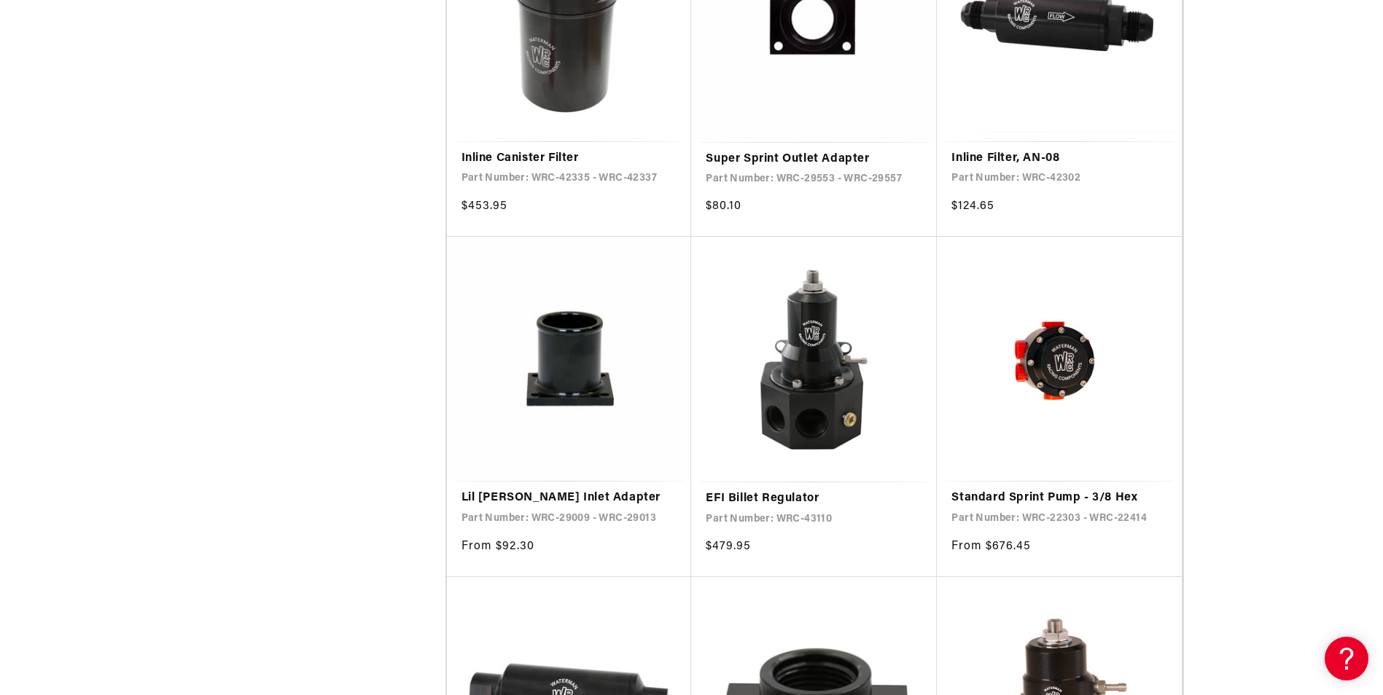 The image size is (1383, 695). Describe the element at coordinates (1059, 159) in the screenshot. I see `a: Inline Filter, AN-08` at that location.